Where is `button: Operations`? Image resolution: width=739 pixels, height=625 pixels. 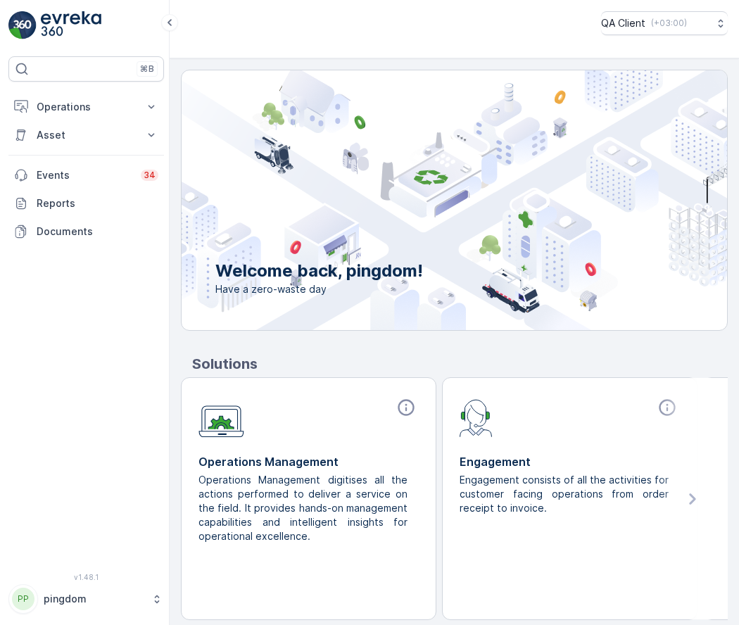
button: Operations is located at coordinates (86, 107).